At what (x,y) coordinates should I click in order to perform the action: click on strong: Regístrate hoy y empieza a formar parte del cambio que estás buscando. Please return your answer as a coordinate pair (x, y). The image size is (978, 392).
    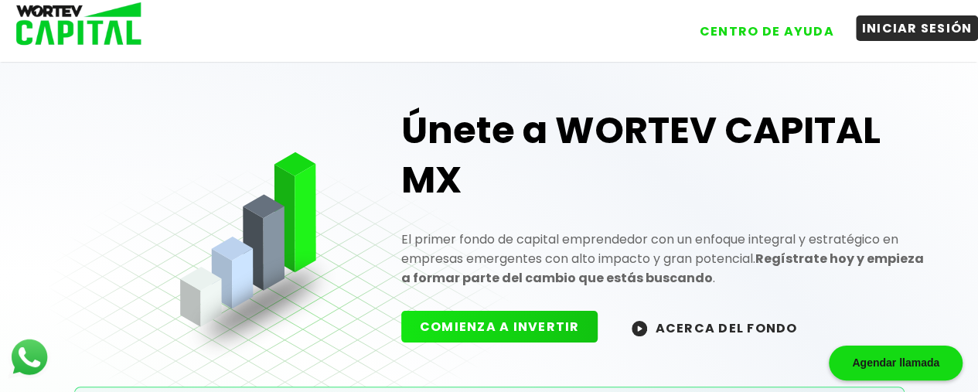
    Looking at the image, I should click on (663, 268).